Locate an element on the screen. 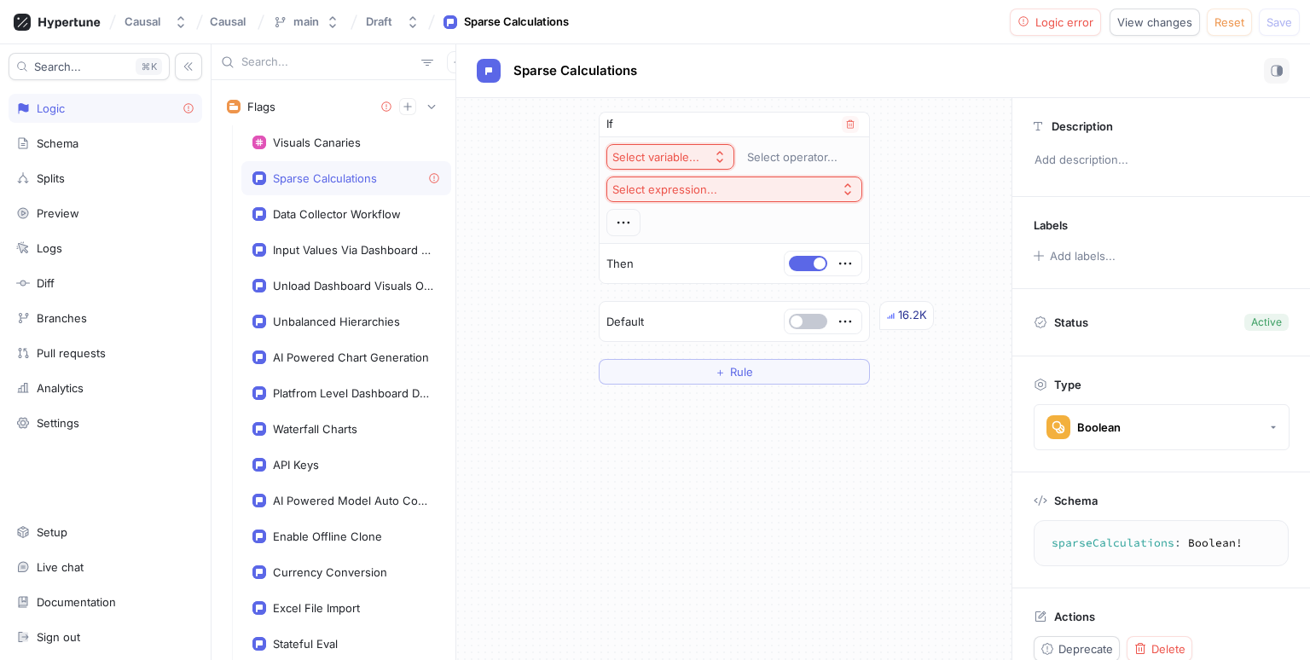 This screenshot has height=660, width=1310. p: Add description... is located at coordinates (1161, 160).